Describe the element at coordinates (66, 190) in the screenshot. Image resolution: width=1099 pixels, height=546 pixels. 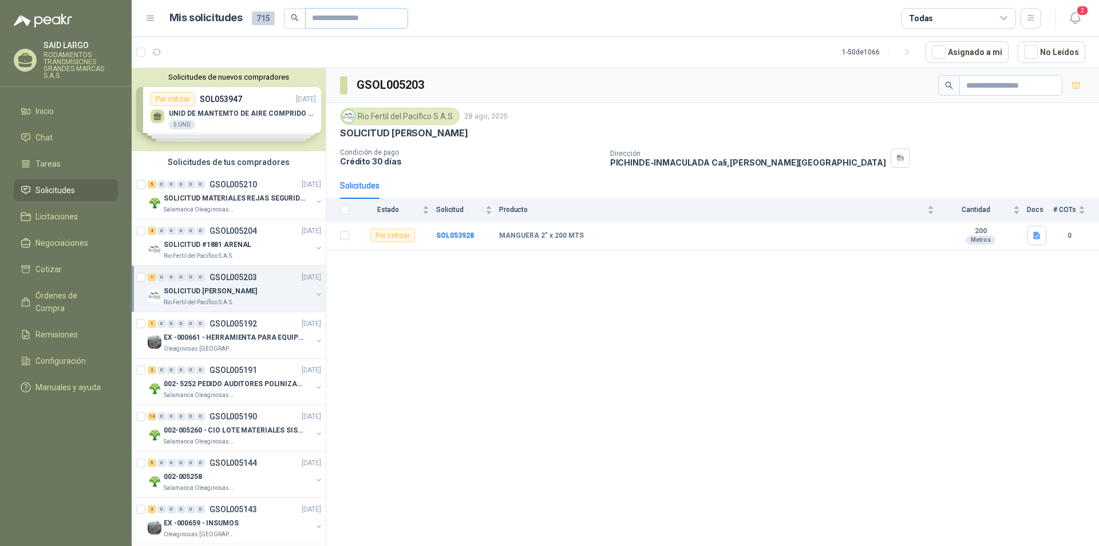
I see `a: Solicitudes` at that location.